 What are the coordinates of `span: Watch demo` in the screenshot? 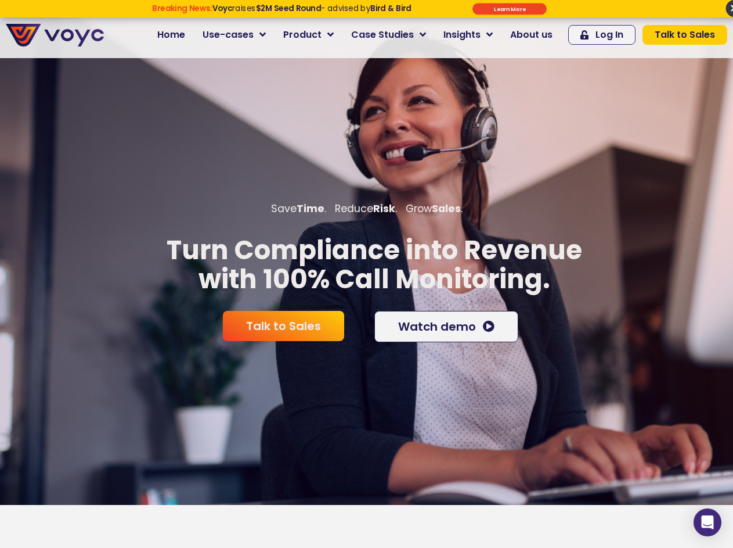 It's located at (437, 326).